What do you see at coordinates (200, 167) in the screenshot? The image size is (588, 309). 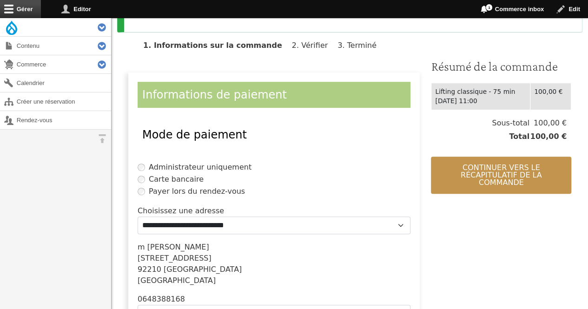 I see `label: Administrateur uniquement` at bounding box center [200, 167].